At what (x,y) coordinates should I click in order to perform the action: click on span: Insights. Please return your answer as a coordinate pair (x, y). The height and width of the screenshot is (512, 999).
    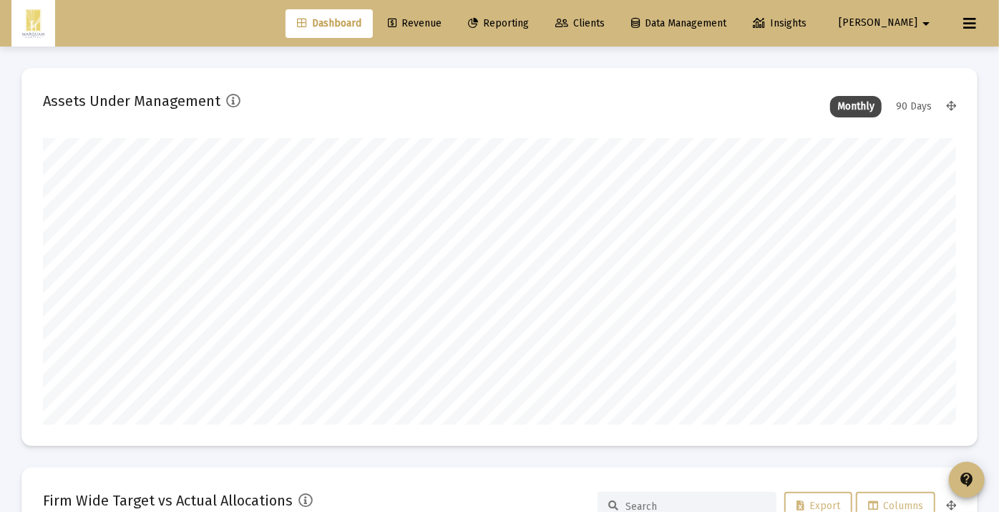
    Looking at the image, I should click on (779, 23).